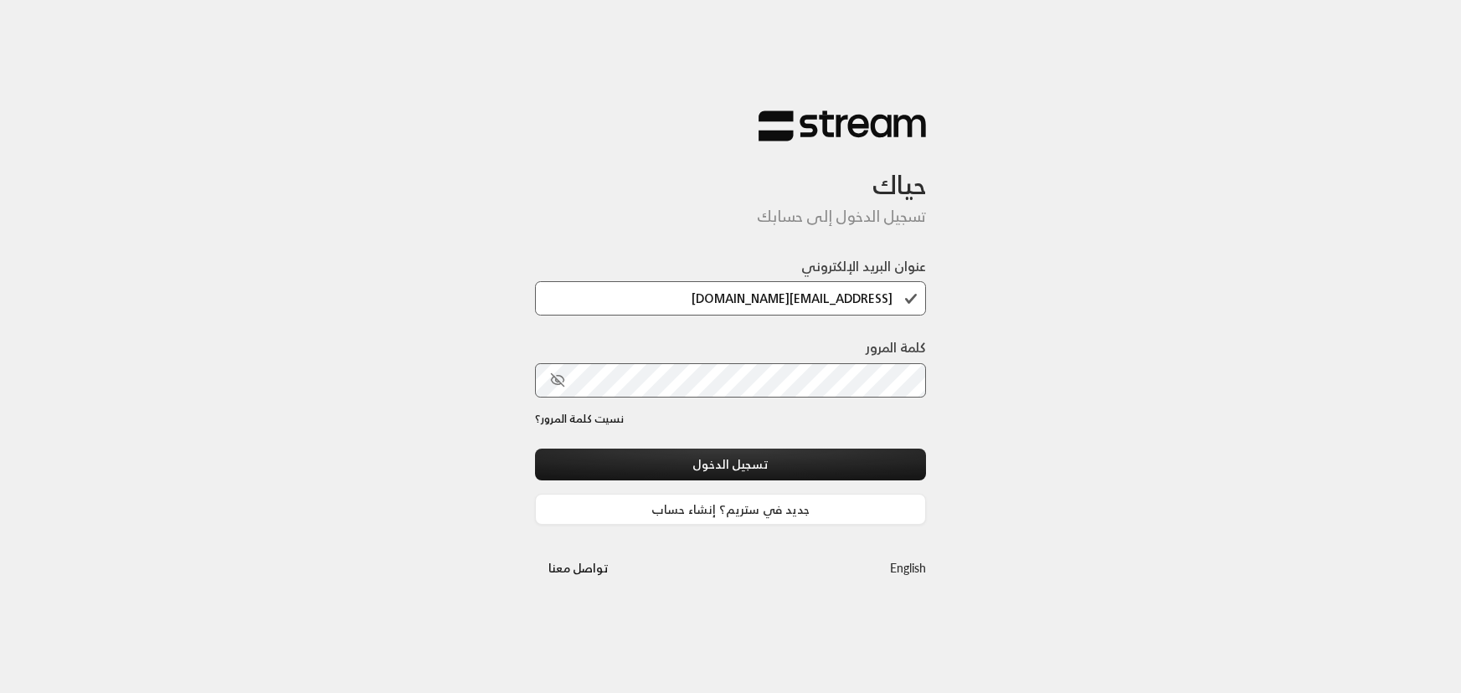 The height and width of the screenshot is (693, 1461). Describe the element at coordinates (579, 419) in the screenshot. I see `a: نسيت كلمة المرور؟` at that location.